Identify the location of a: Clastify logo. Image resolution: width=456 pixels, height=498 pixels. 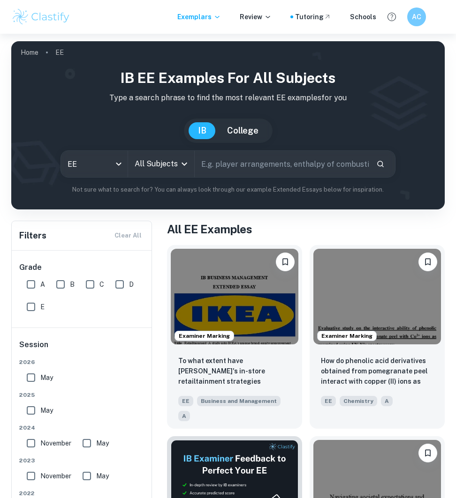
(41, 17).